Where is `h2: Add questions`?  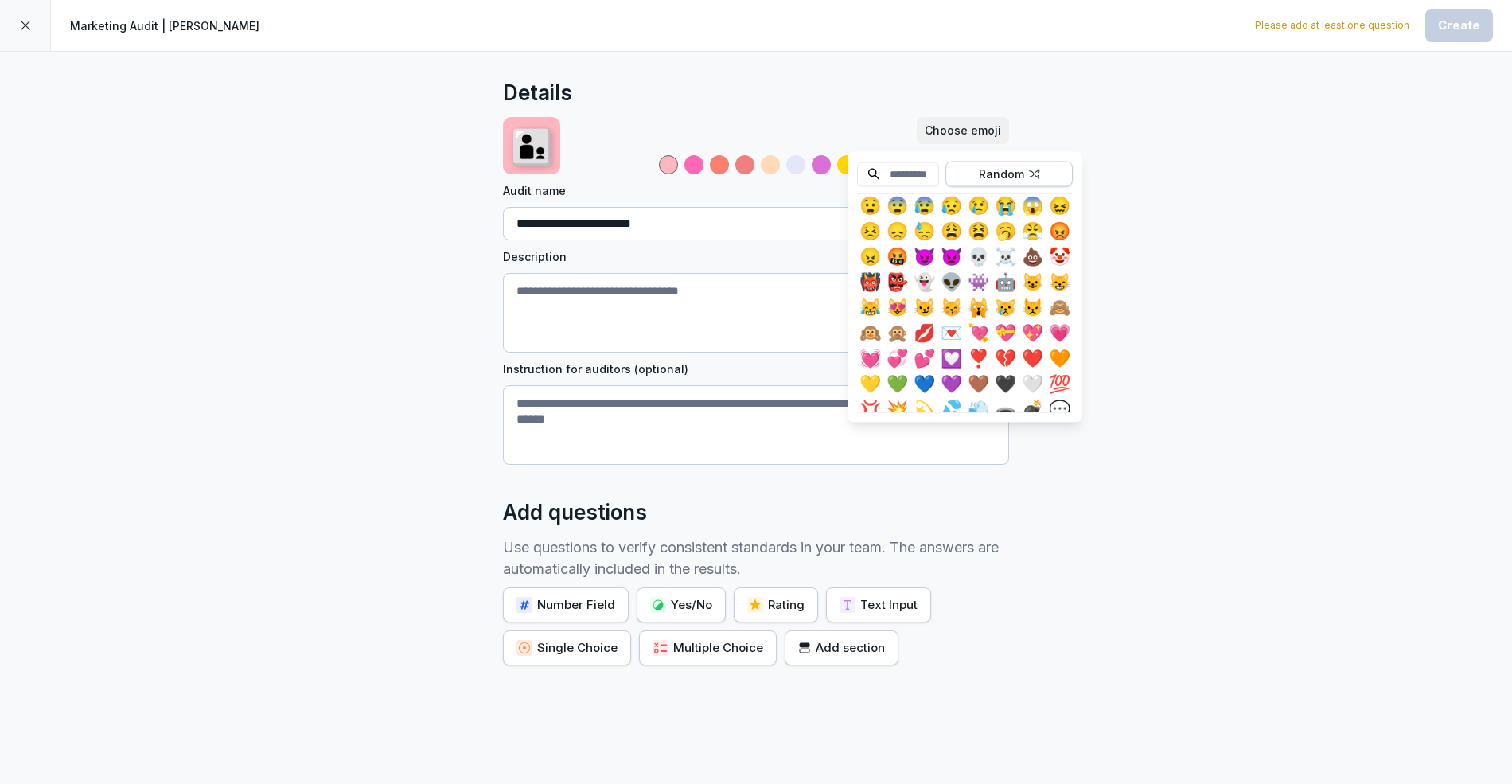 h2: Add questions is located at coordinates (574, 513).